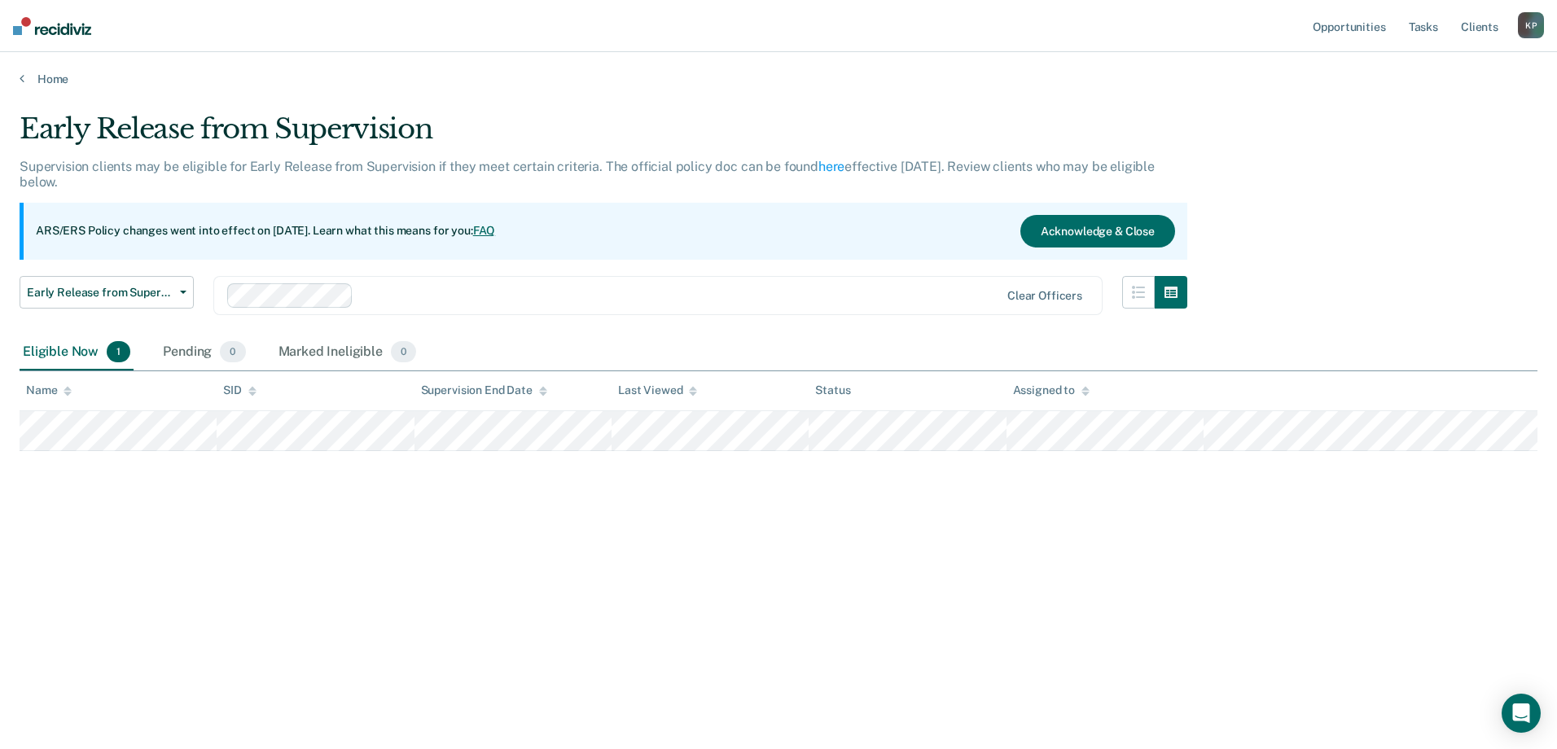 This screenshot has height=749, width=1557. I want to click on div: Pending0, so click(204, 353).